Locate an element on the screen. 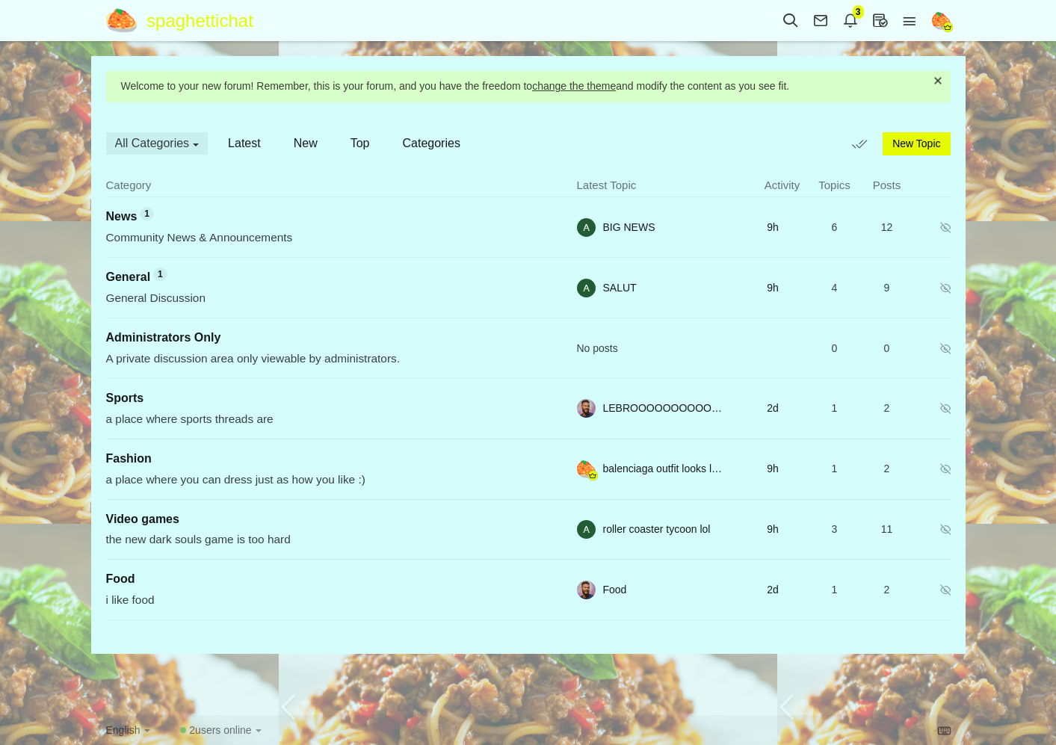 Image resolution: width=1056 pixels, height=745 pixels. button: All Categories is located at coordinates (157, 143).